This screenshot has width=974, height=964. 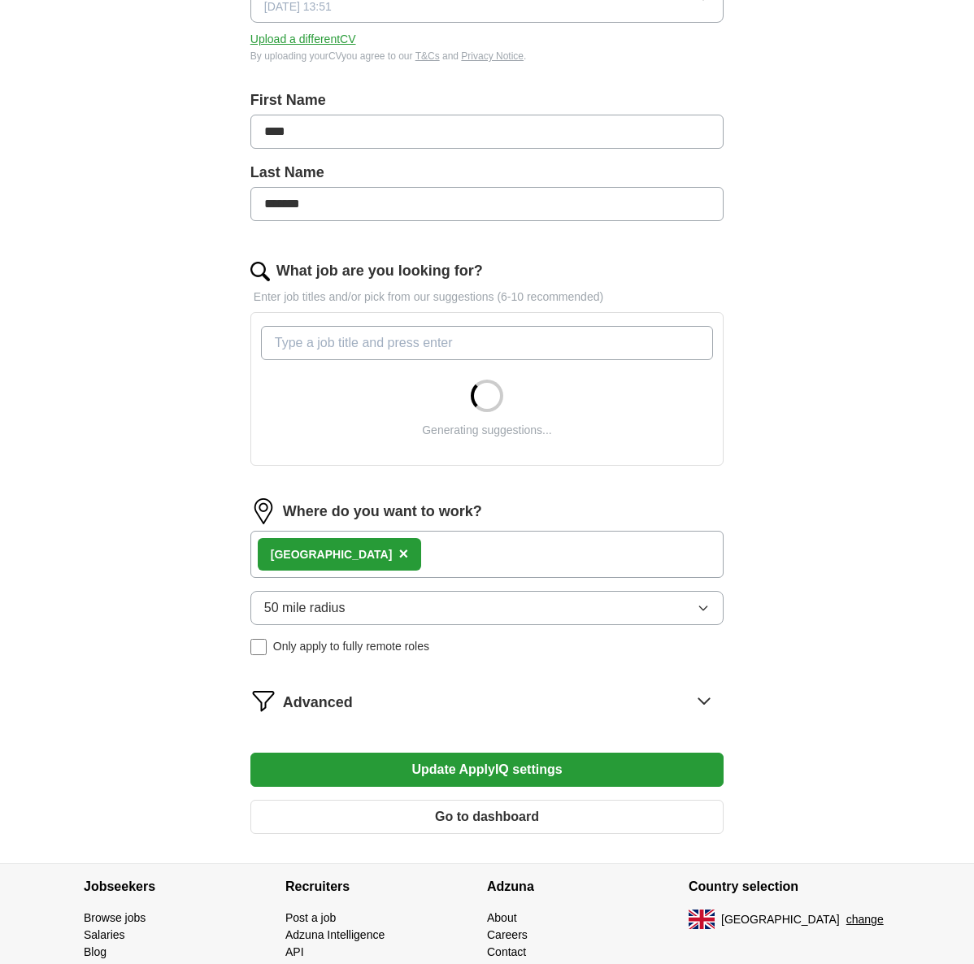 What do you see at coordinates (487, 770) in the screenshot?
I see `button: Update ApplyIQ settings` at bounding box center [487, 770].